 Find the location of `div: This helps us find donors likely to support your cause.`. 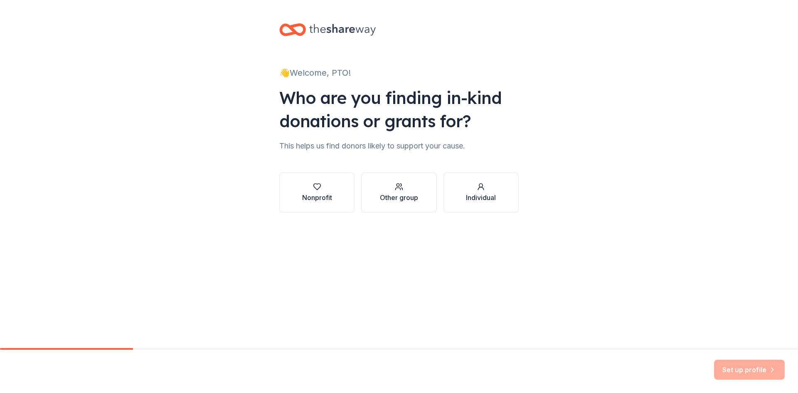

div: This helps us find donors likely to support your cause. is located at coordinates (399, 146).